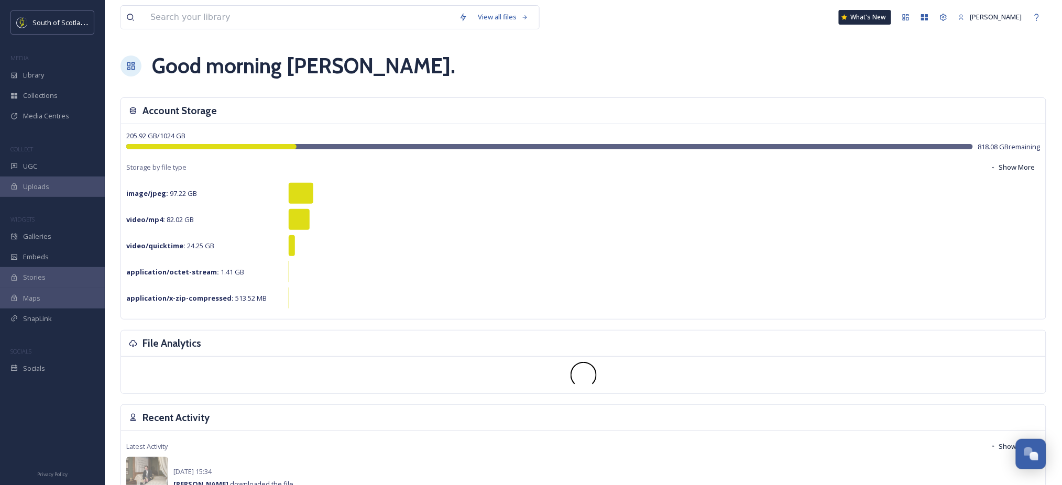 The width and height of the screenshot is (1062, 485). What do you see at coordinates (147, 446) in the screenshot?
I see `span: Latest Activity` at bounding box center [147, 446].